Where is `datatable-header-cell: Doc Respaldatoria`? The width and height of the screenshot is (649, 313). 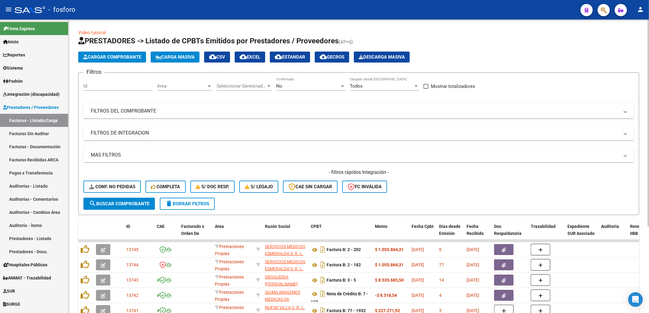 datatable-header-cell: Doc Respaldatoria is located at coordinates (510, 234).